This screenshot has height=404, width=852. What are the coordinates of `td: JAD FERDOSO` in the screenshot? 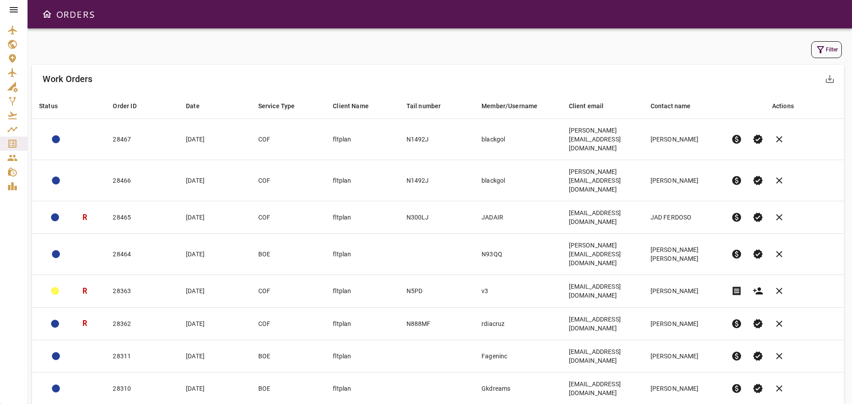 It's located at (683, 217).